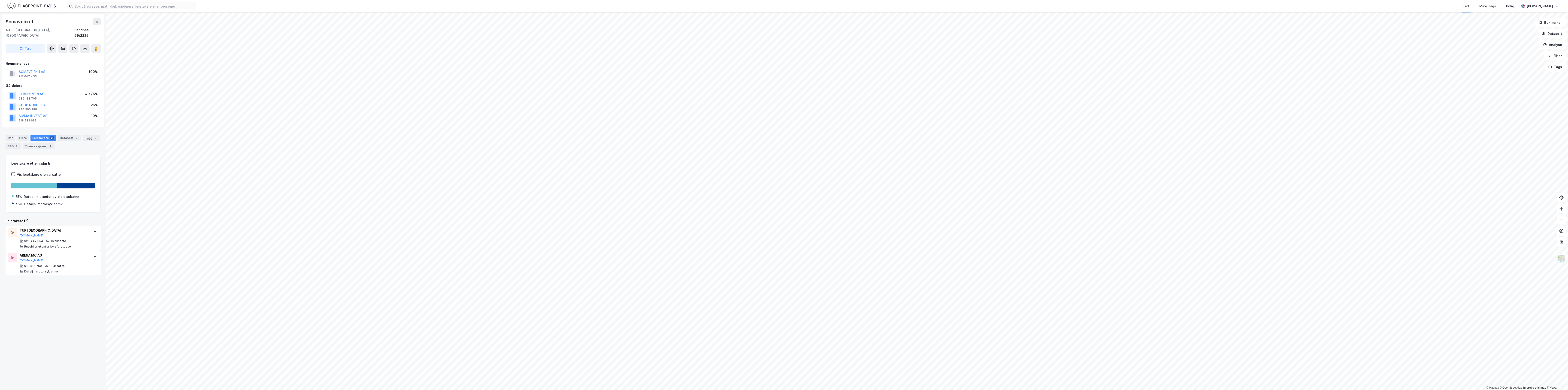 This screenshot has width=1568, height=390. What do you see at coordinates (88, 33) in the screenshot?
I see `div: Sandnes, 69/2225` at bounding box center [88, 33].